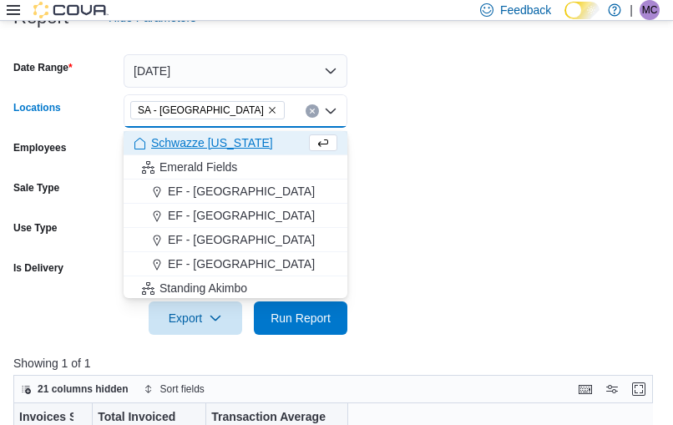 The height and width of the screenshot is (425, 673). What do you see at coordinates (74, 389) in the screenshot?
I see `button: 21 columns hidden` at bounding box center [74, 389].